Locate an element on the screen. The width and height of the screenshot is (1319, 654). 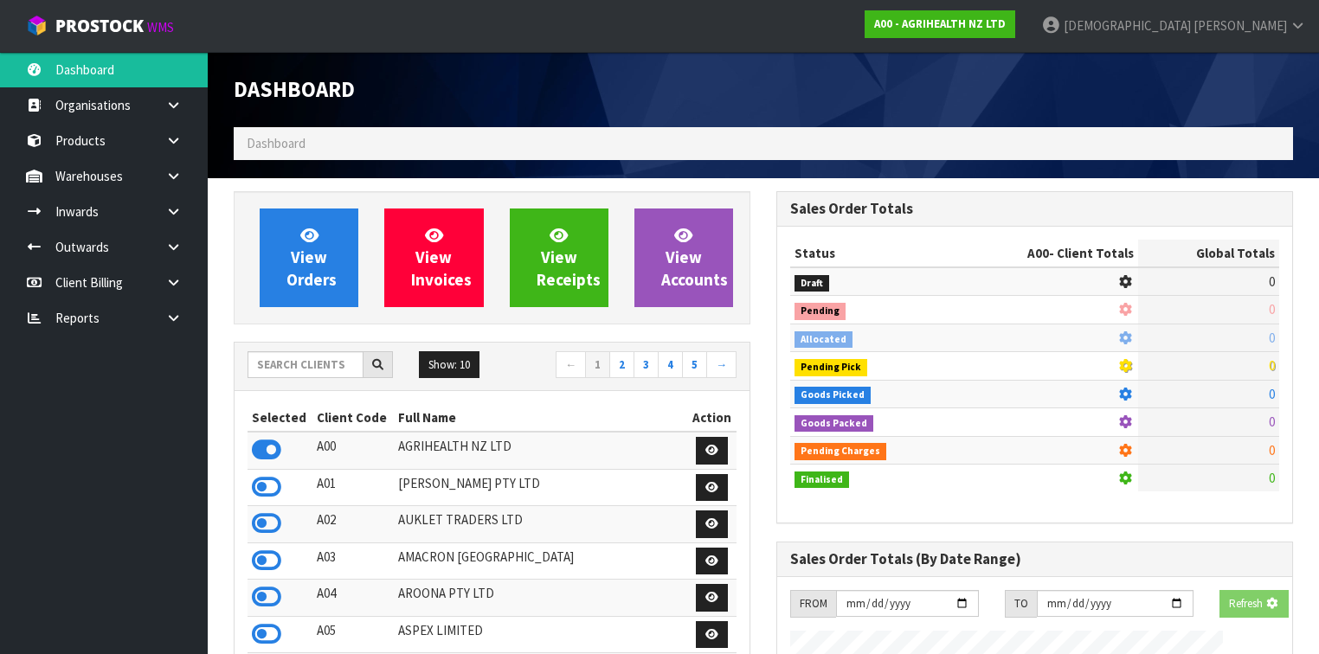
span: Draft is located at coordinates (812, 284).